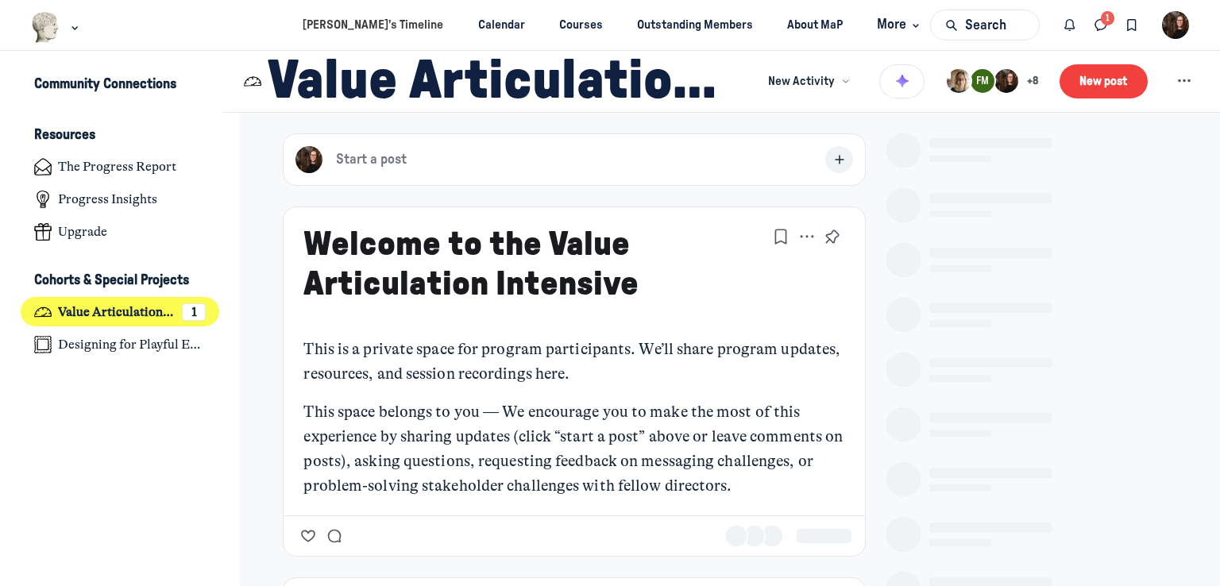 The image size is (1220, 586). Describe the element at coordinates (105, 84) in the screenshot. I see `h3: Community Connections` at that location.